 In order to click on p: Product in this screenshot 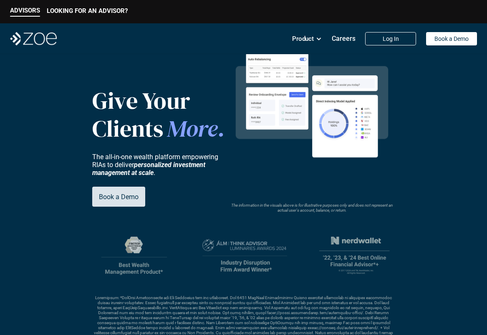, I will do `click(303, 39)`.